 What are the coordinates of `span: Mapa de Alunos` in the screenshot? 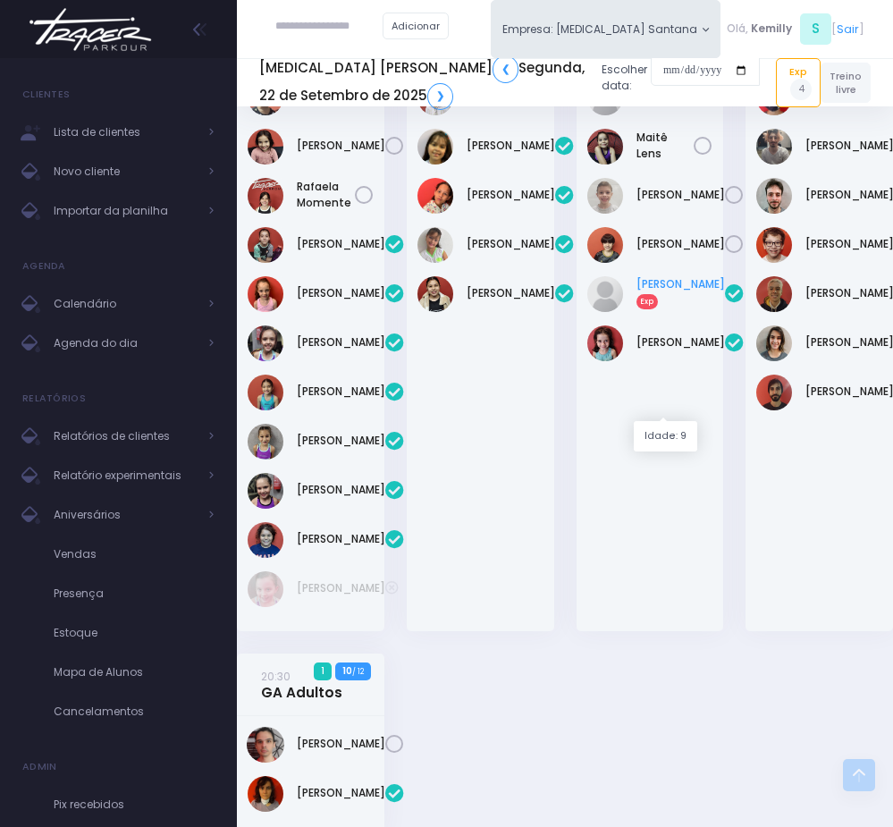 It's located at (134, 672).